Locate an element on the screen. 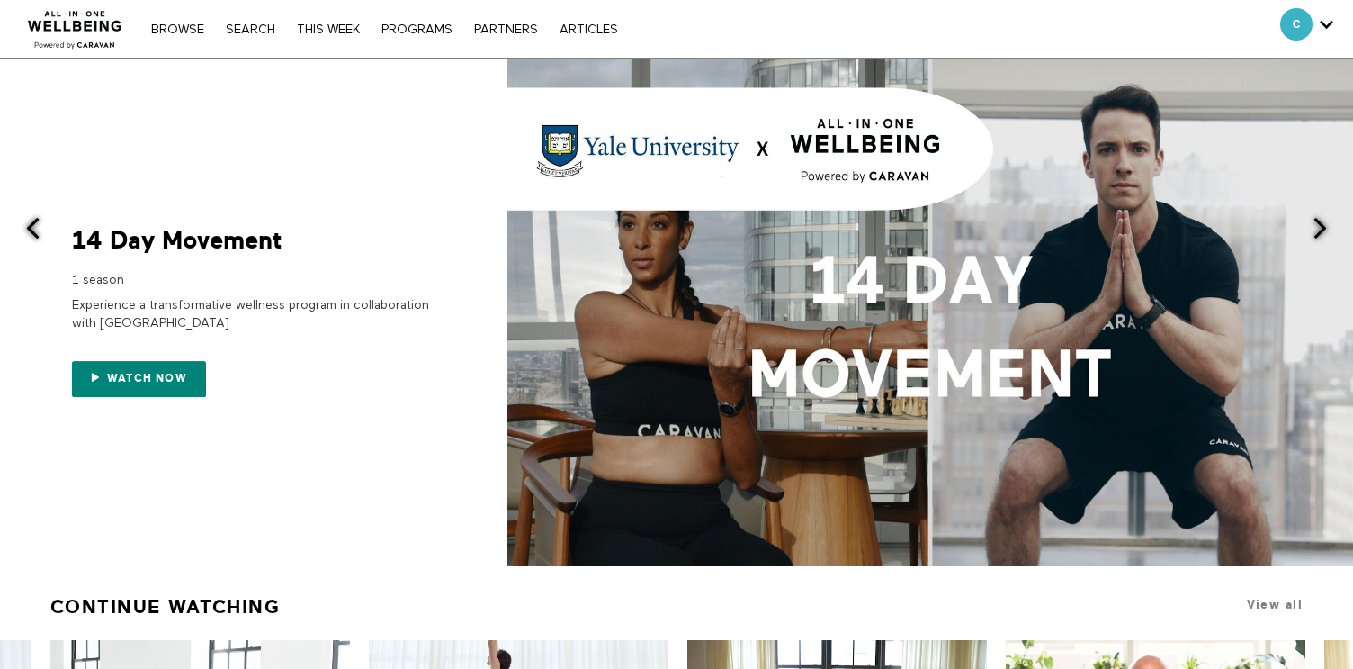 The image size is (1353, 669). nav: Primary is located at coordinates (384, 29).